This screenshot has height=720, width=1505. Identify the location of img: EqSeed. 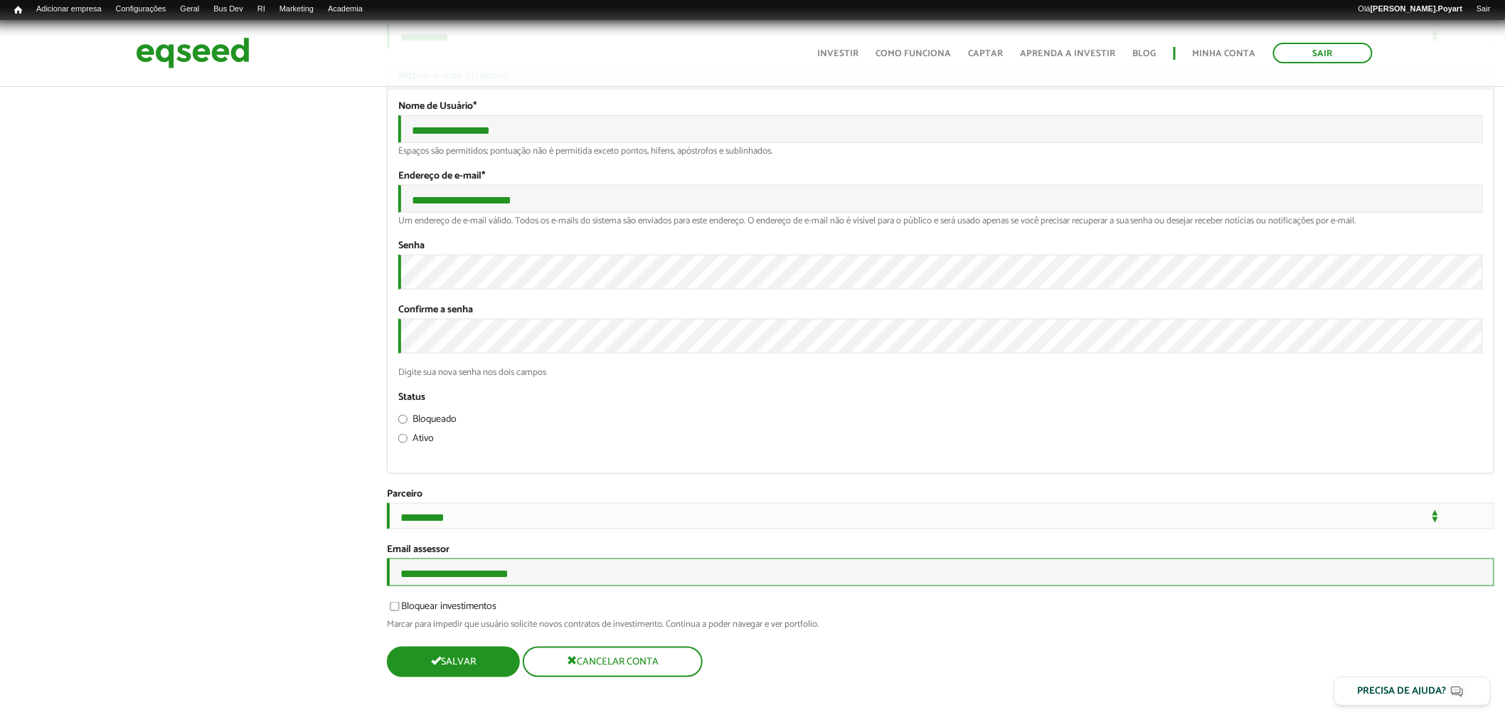
(193, 53).